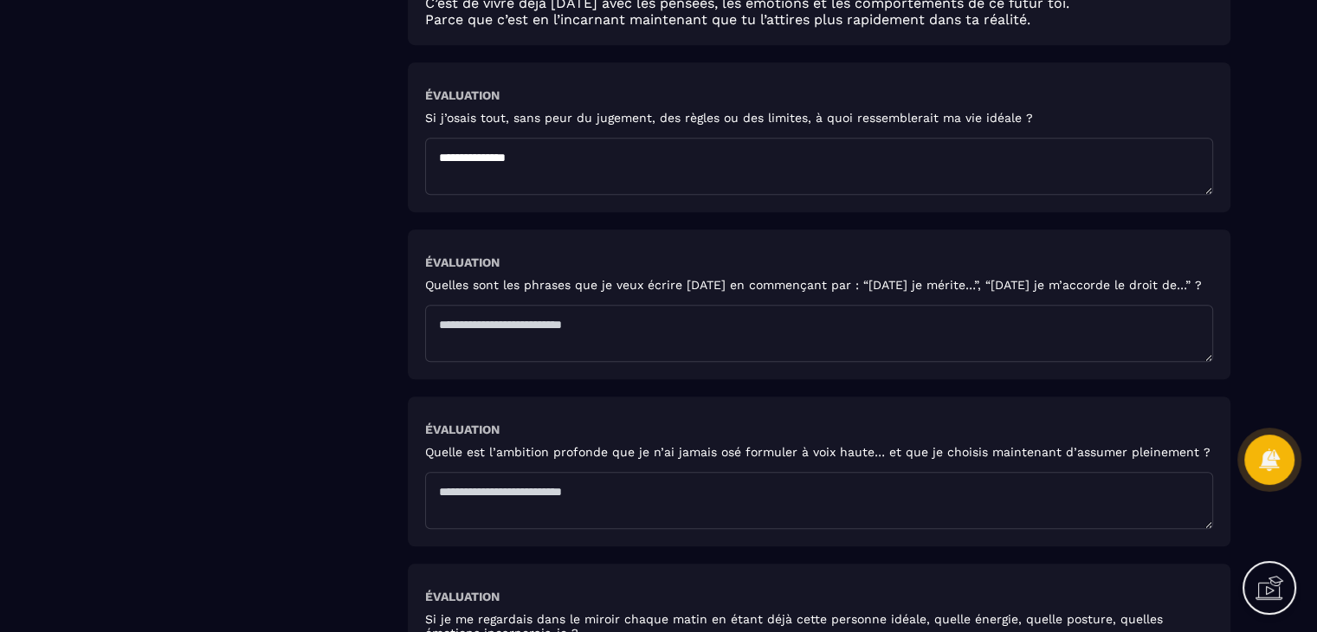 This screenshot has width=1317, height=632. Describe the element at coordinates (728, 19) in the screenshot. I see `span: Parce que c’est en l’incarnant maintenant que tu l’attires plus rapidement dans ta réalité.` at that location.